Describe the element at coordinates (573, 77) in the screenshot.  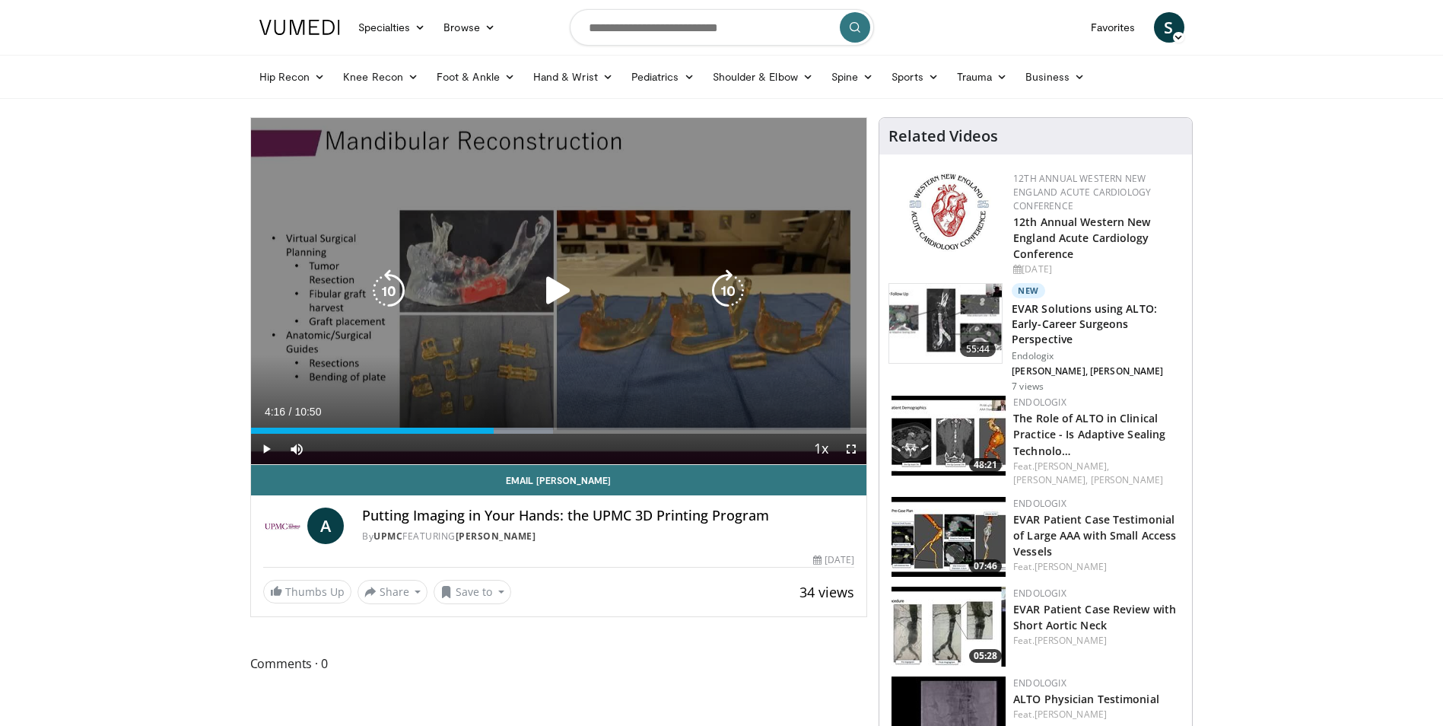
I see `a: Hand & Wrist` at that location.